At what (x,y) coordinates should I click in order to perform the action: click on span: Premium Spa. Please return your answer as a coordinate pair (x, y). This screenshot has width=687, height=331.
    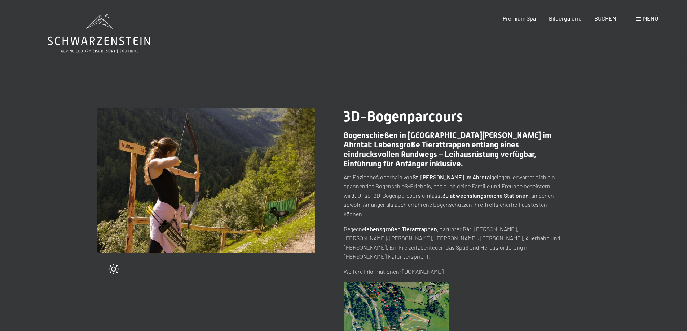
    Looking at the image, I should click on (519, 18).